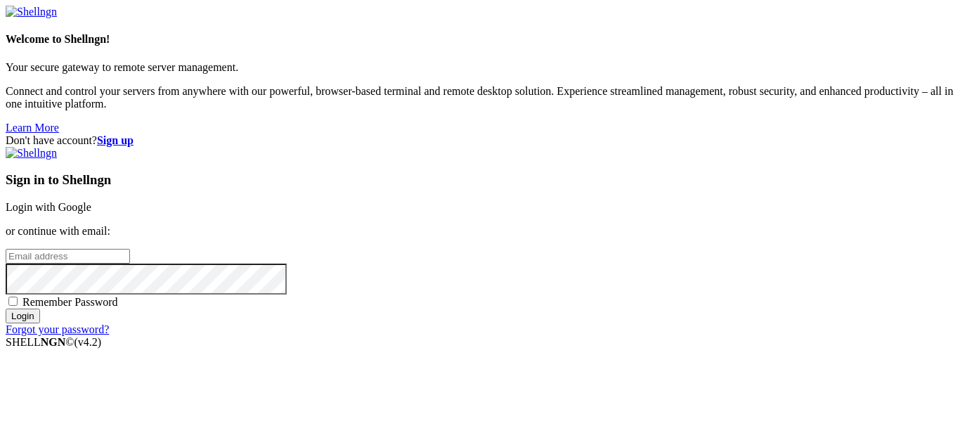 The width and height of the screenshot is (960, 445). What do you see at coordinates (480, 98) in the screenshot?
I see `p: Connect and control your servers from anywhere with our powerful, browser-based terminal and remo...` at bounding box center [480, 98].